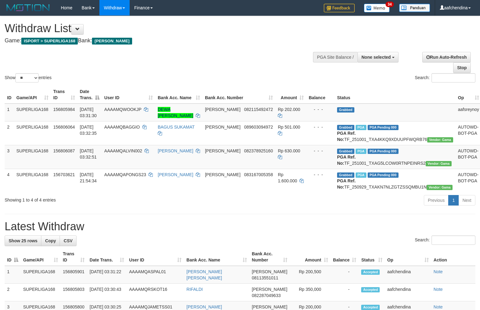 The height and width of the screenshot is (310, 480). What do you see at coordinates (23, 241) in the screenshot?
I see `span: Show 25 rows` at bounding box center [23, 241].